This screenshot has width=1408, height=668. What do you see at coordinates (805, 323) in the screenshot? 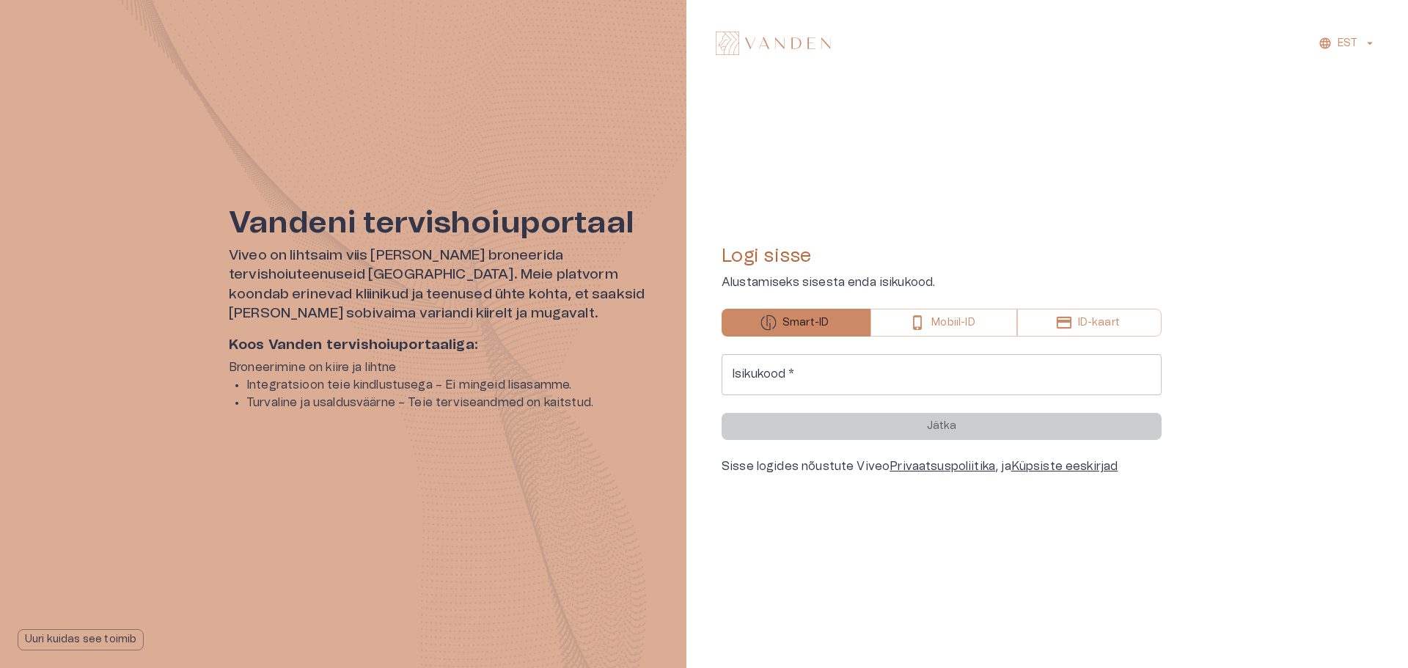
I see `p: Smart-ID` at bounding box center [805, 323].